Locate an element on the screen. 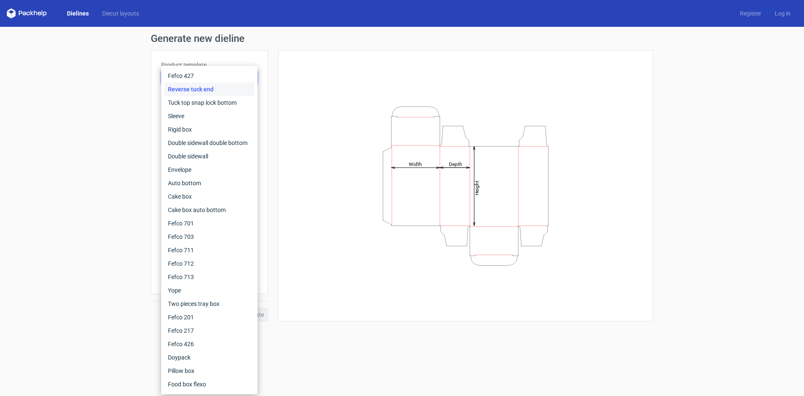 The width and height of the screenshot is (804, 396). tspan: Height is located at coordinates (477, 187).